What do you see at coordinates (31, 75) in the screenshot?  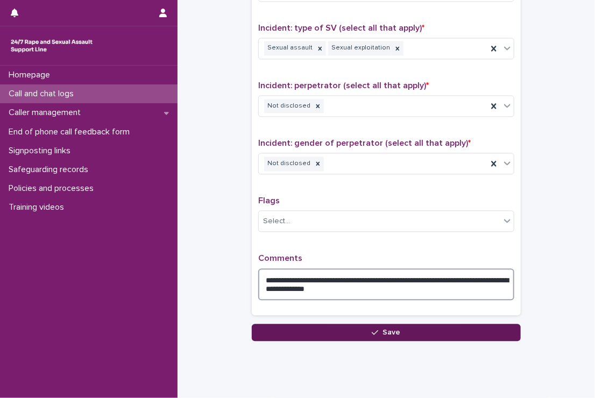 I see `p: Homepage` at bounding box center [31, 75].